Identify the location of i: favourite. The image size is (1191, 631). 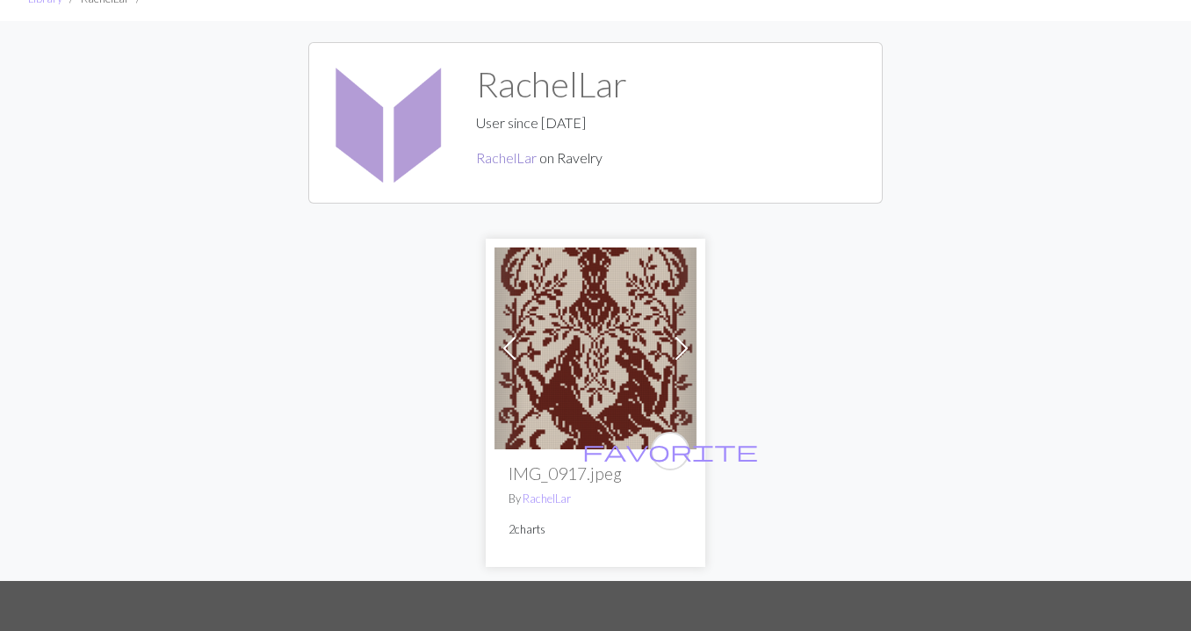
(670, 451).